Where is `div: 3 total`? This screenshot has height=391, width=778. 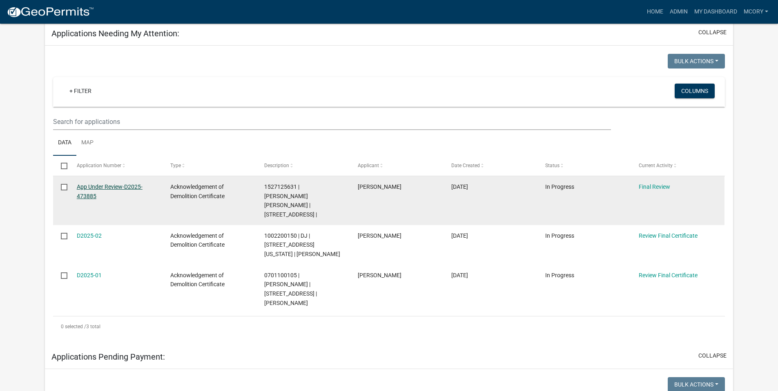 div: 3 total is located at coordinates (389, 327).